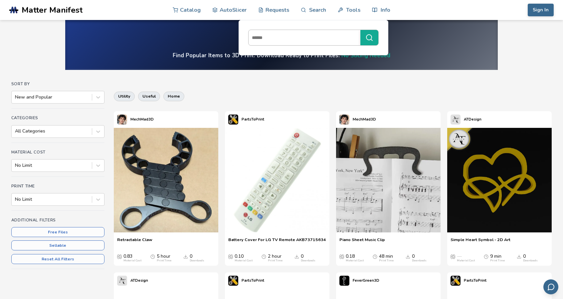 The height and width of the screenshot is (299, 563). Describe the element at coordinates (164, 258) in the screenshot. I see `div: 5 hour` at that location.